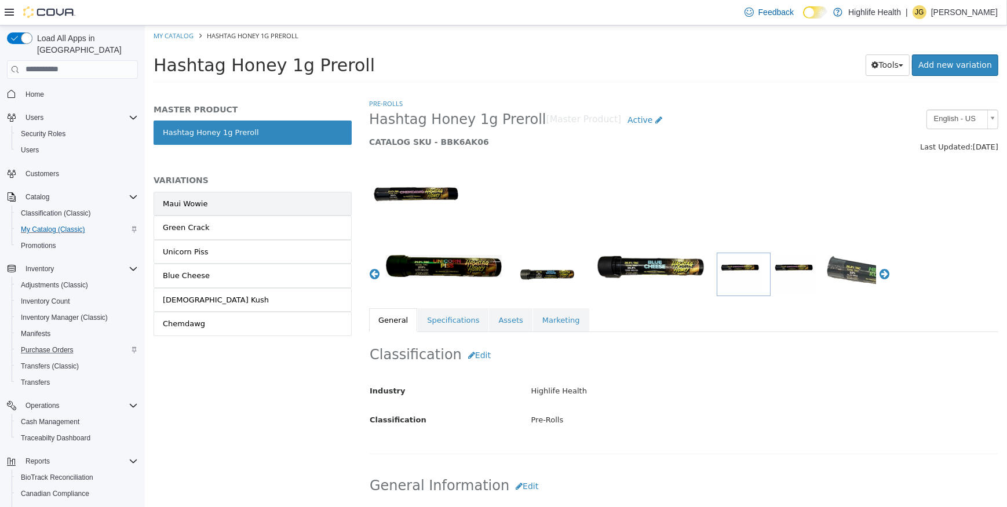  I want to click on a: Feedback, so click(769, 12).